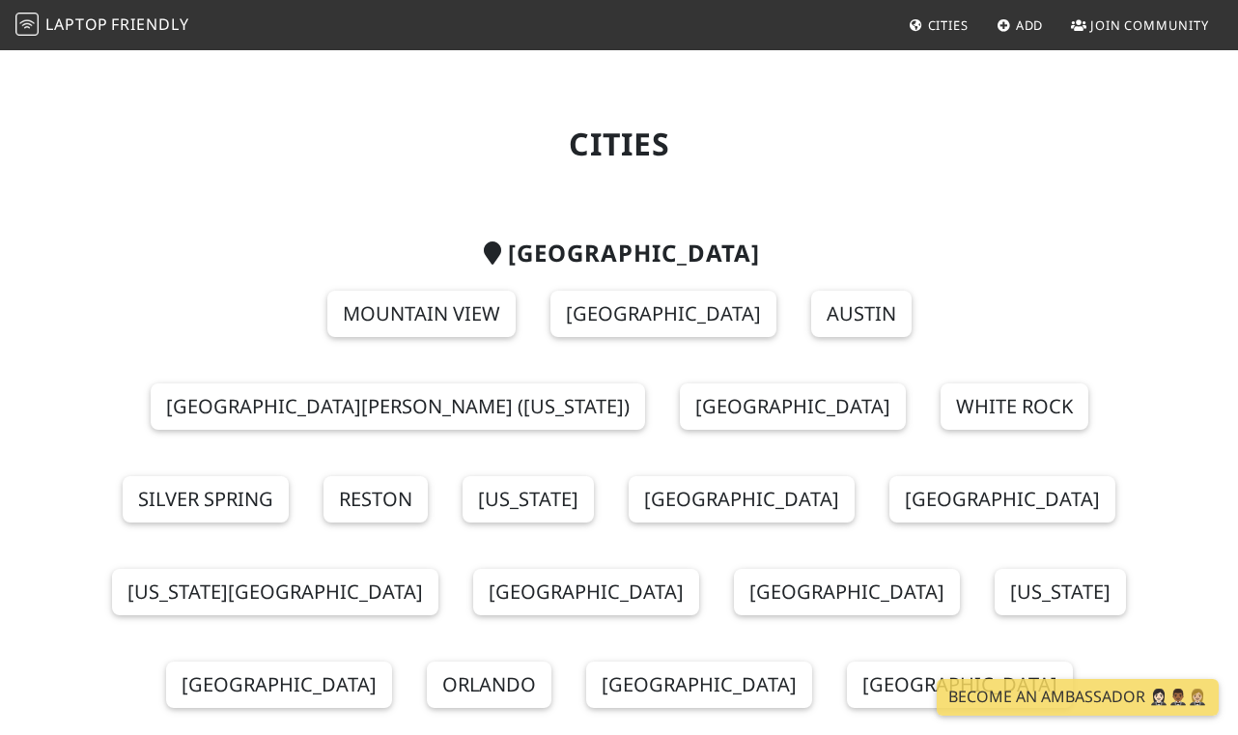  What do you see at coordinates (76, 24) in the screenshot?
I see `span: Laptop` at bounding box center [76, 24].